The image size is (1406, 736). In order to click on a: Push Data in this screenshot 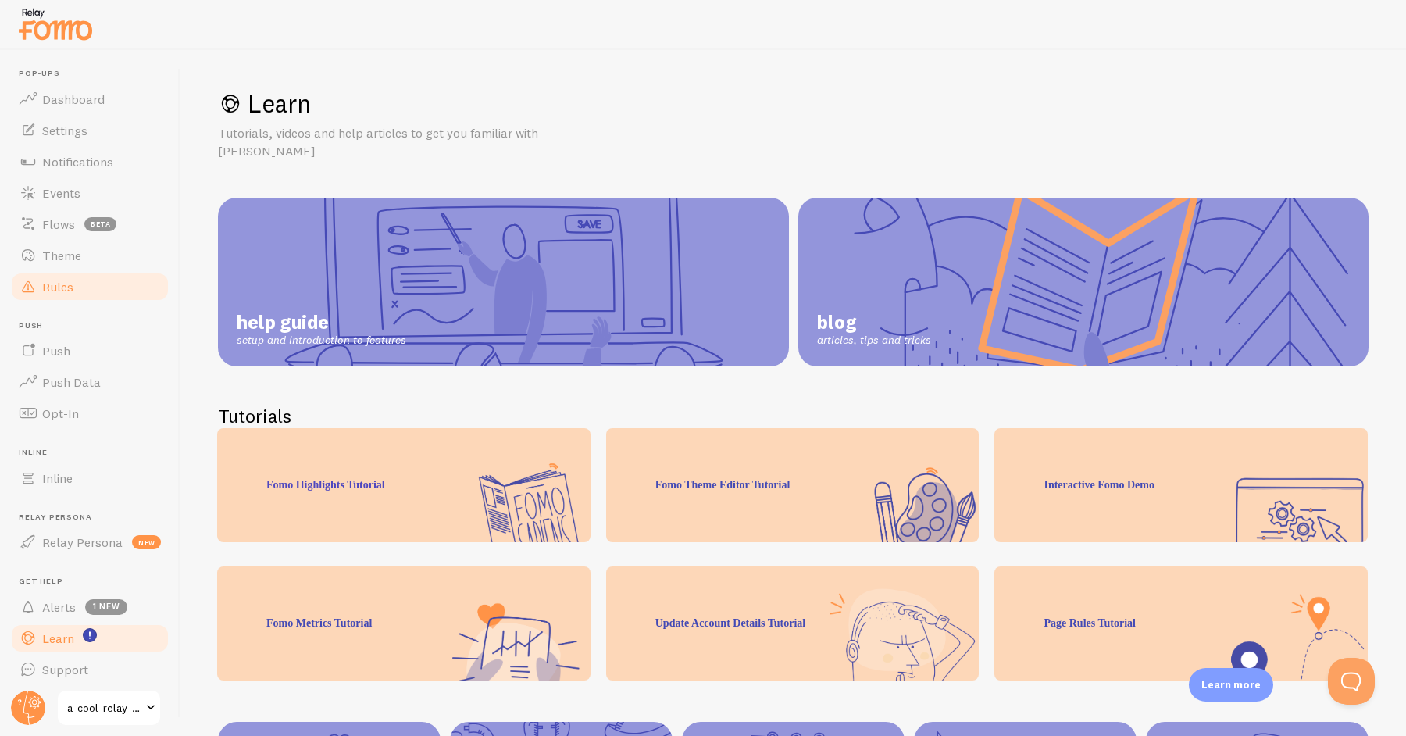, I will do `click(90, 382)`.